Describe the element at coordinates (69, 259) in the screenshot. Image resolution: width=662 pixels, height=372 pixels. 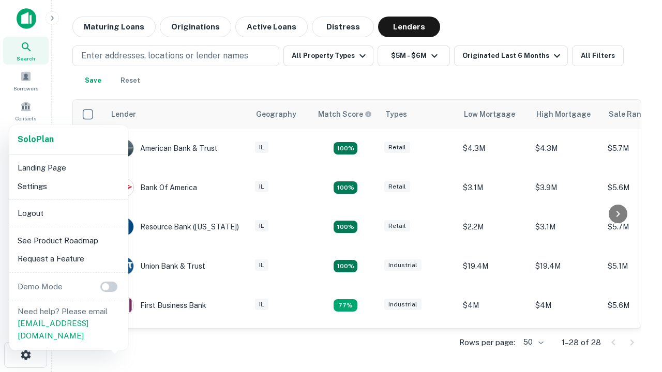
I see `li: Request a Feature` at that location.